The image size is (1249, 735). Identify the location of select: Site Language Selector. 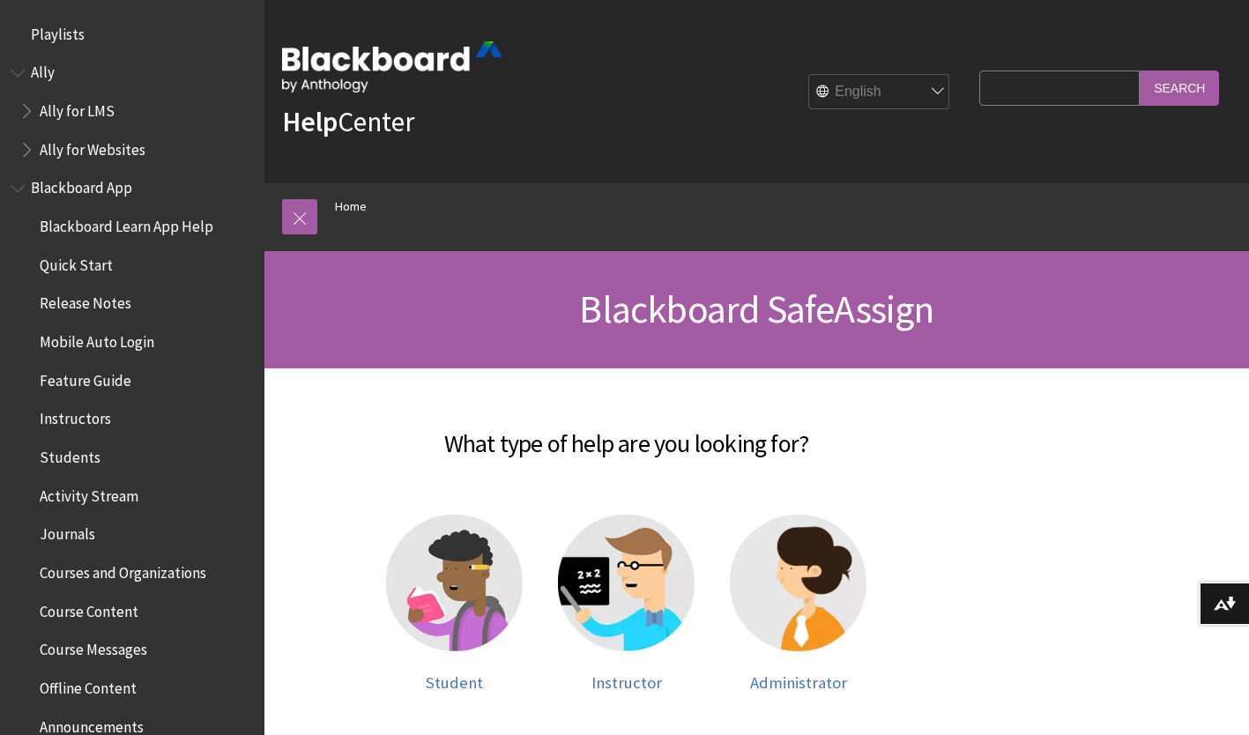
(879, 93).